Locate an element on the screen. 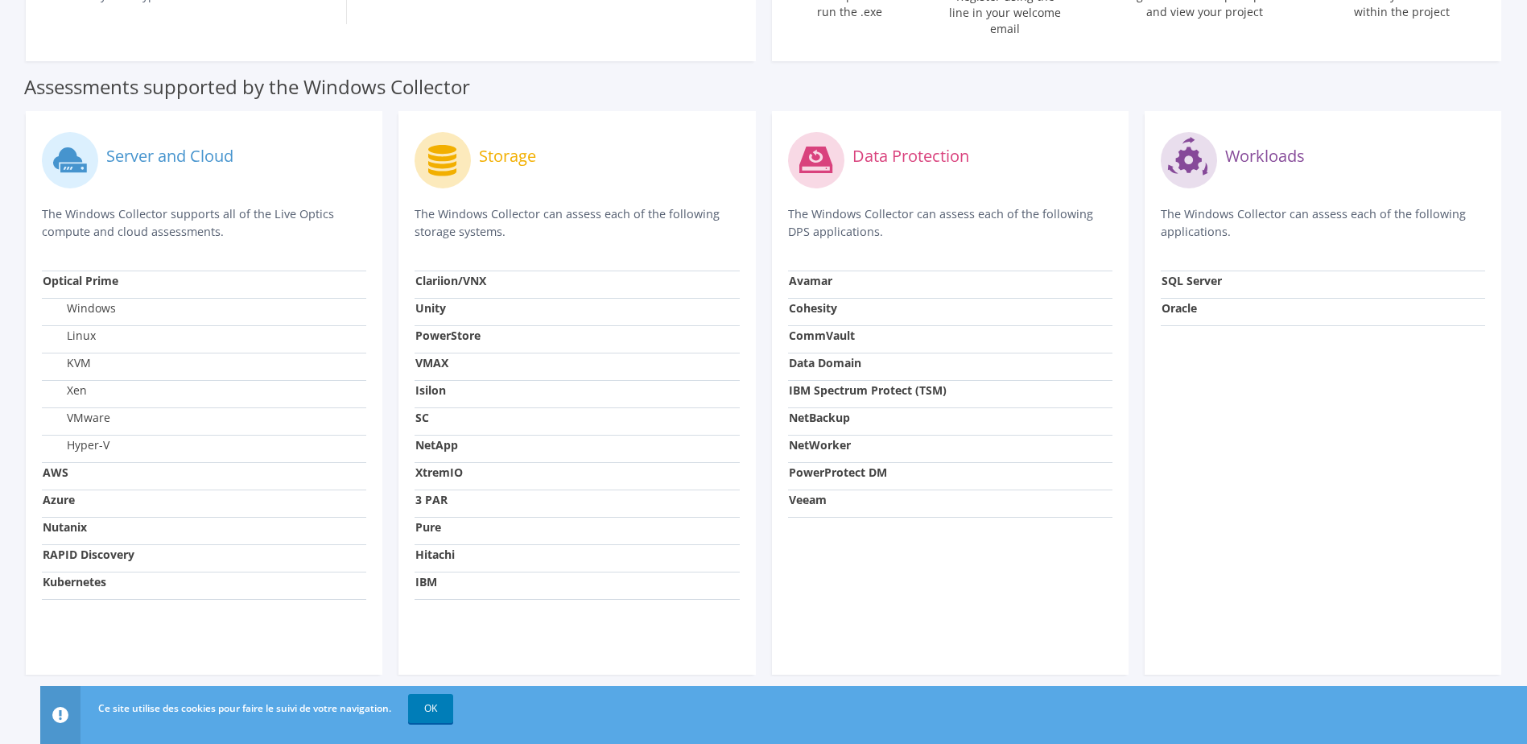 This screenshot has width=1527, height=744. strong: Data Domain is located at coordinates (825, 362).